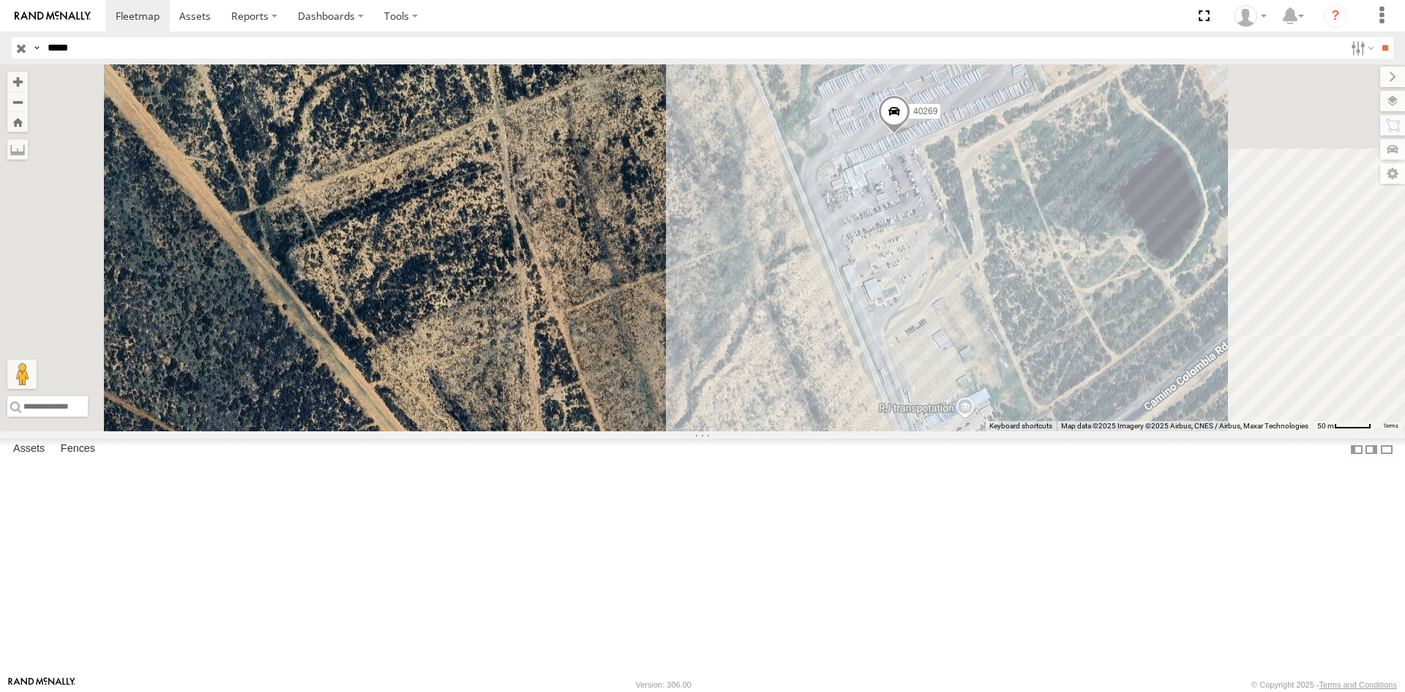 The width and height of the screenshot is (1405, 692). What do you see at coordinates (1360, 48) in the screenshot?
I see `label: Search Filter Options` at bounding box center [1360, 48].